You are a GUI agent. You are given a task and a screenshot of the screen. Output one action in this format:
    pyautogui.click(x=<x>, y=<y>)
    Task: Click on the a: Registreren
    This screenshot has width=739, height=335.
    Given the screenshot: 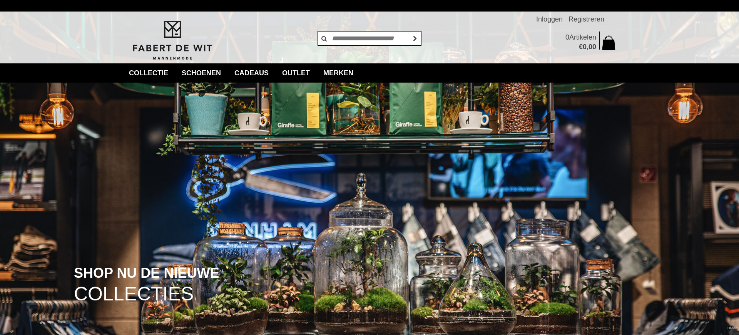 What is the action you would take?
    pyautogui.click(x=586, y=19)
    